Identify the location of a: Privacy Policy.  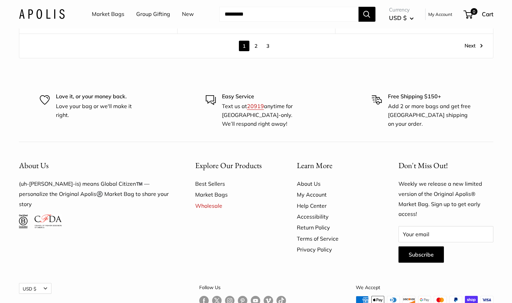
(336, 249).